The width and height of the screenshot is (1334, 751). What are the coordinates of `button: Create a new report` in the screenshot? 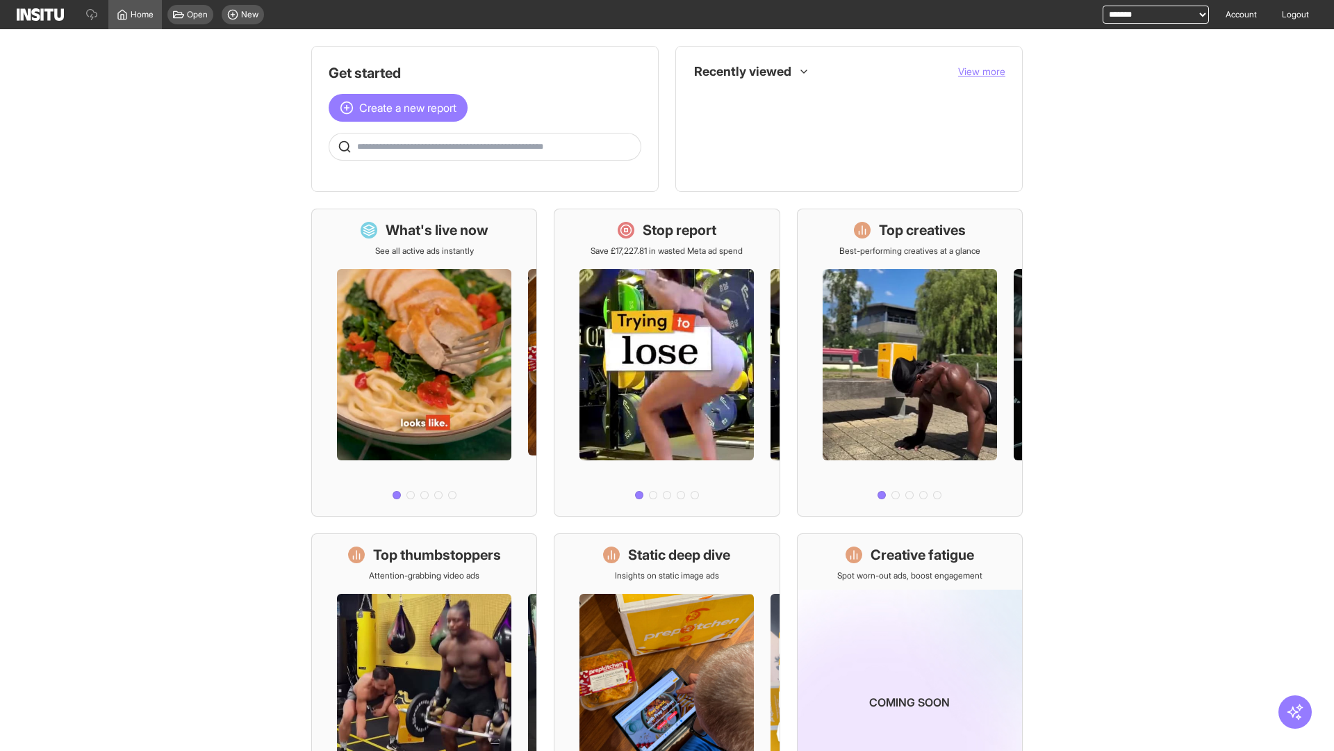 It's located at (398, 108).